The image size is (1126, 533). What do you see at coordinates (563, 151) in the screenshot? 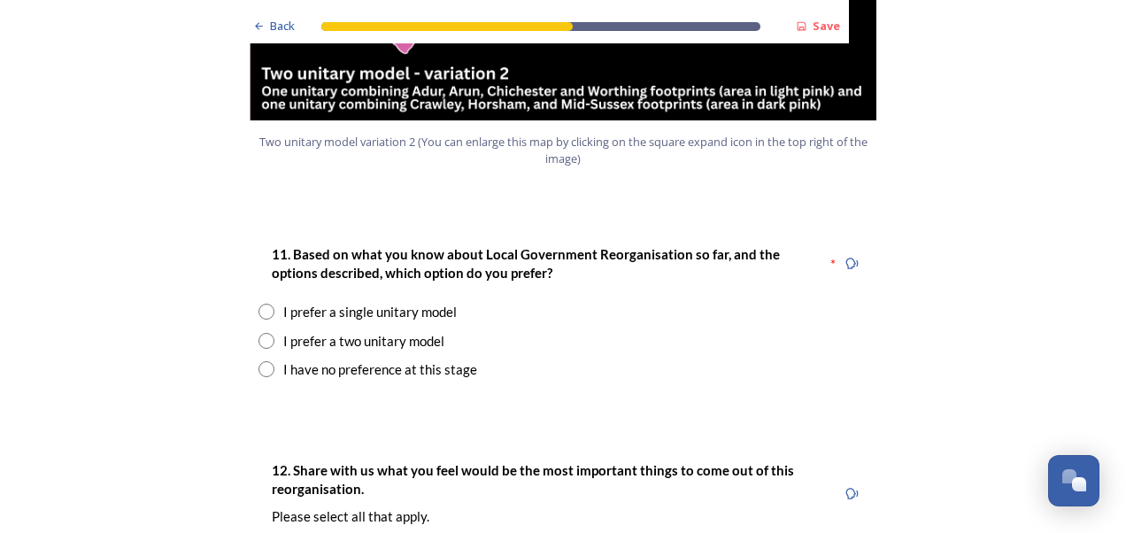
I see `span: Two unitary model variation 2 (You can enlarge this map by clicking on the square expand icon in ...` at bounding box center [563, 151].